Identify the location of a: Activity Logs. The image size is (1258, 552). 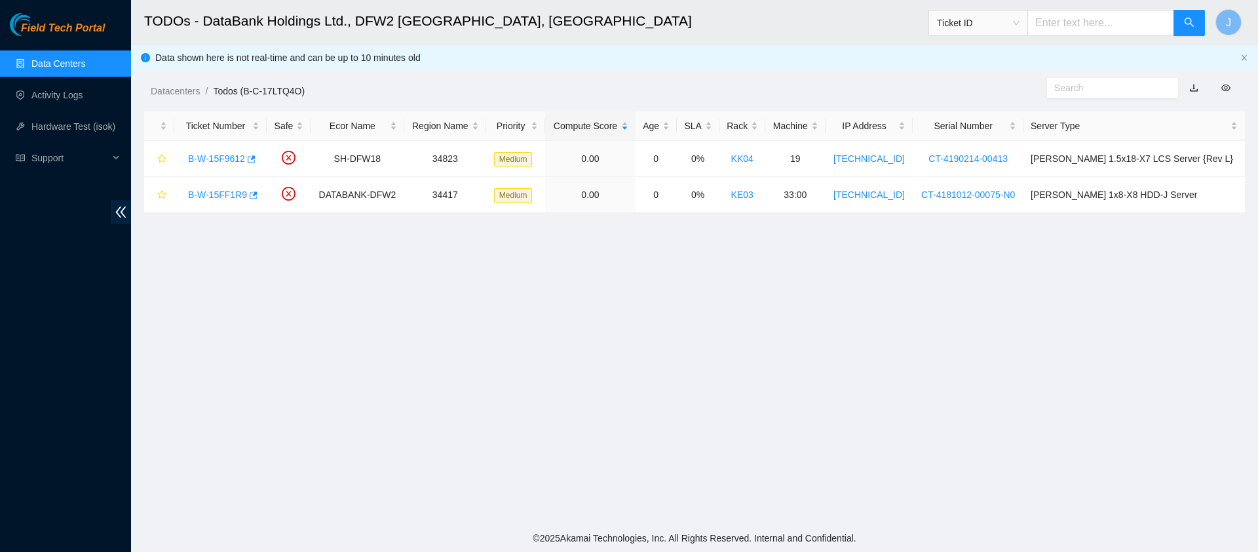
(57, 95).